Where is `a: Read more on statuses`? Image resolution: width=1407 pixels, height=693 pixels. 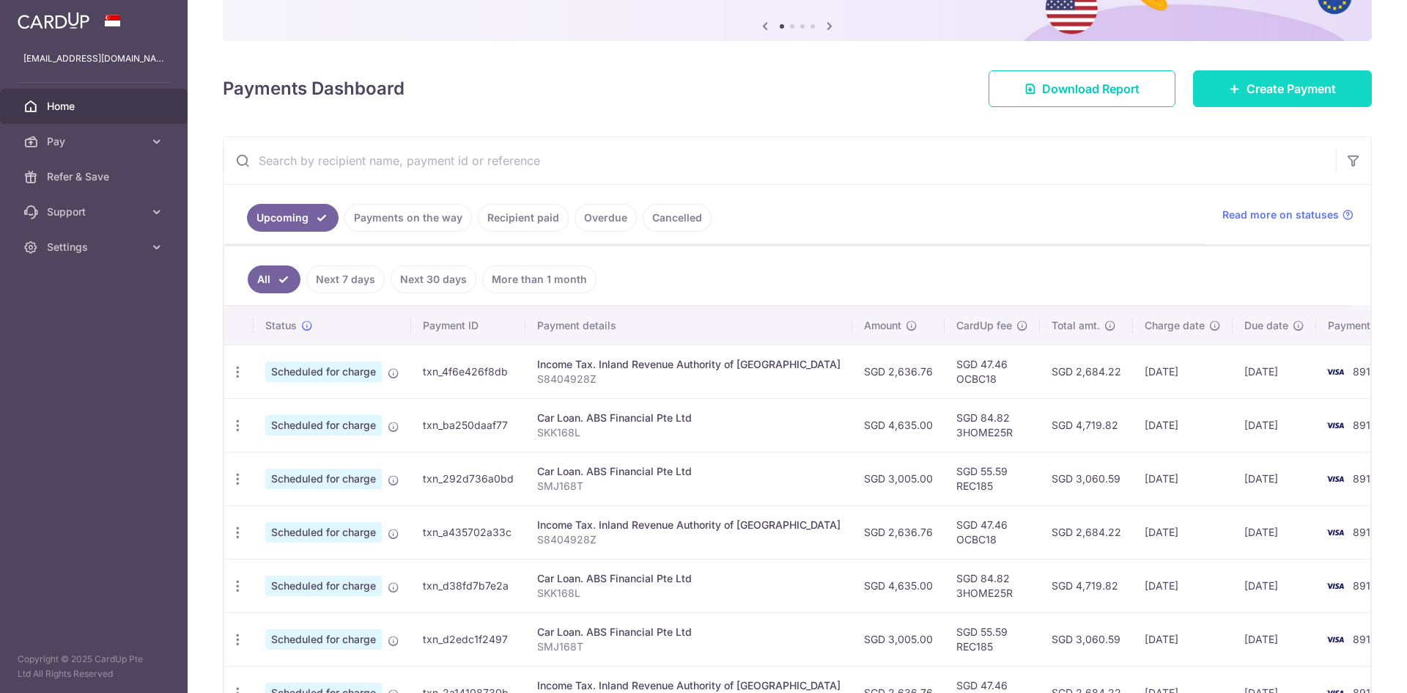 a: Read more on statuses is located at coordinates (1288, 215).